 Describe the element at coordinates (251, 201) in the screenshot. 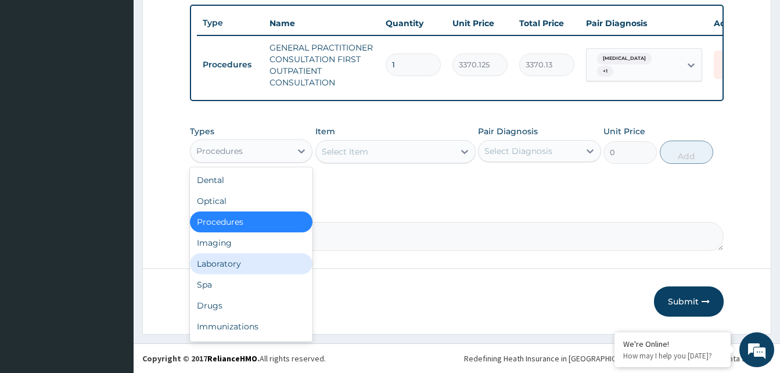

I see `div: Optical` at that location.